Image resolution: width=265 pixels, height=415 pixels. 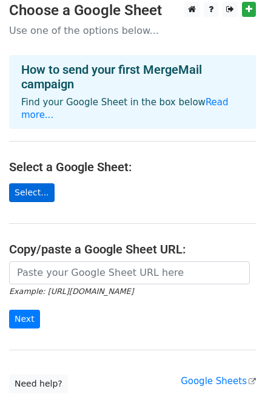 What do you see at coordinates (132, 77) in the screenshot?
I see `h4: How to send your first MergeMail campaign` at bounding box center [132, 77].